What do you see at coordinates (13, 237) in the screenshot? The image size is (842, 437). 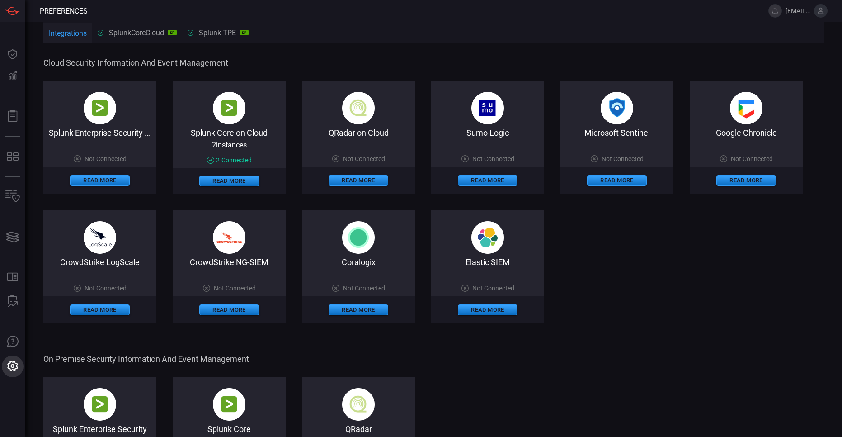 I see `button: Cards` at bounding box center [13, 237].